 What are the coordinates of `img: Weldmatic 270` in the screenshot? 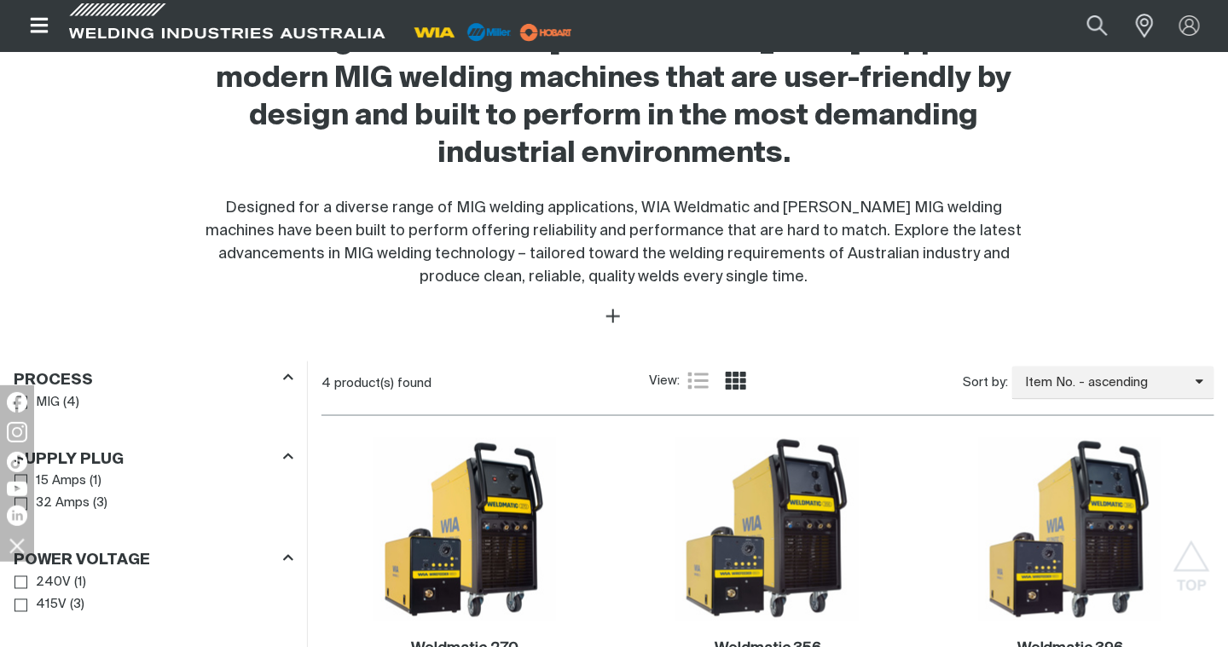 It's located at (465, 529).